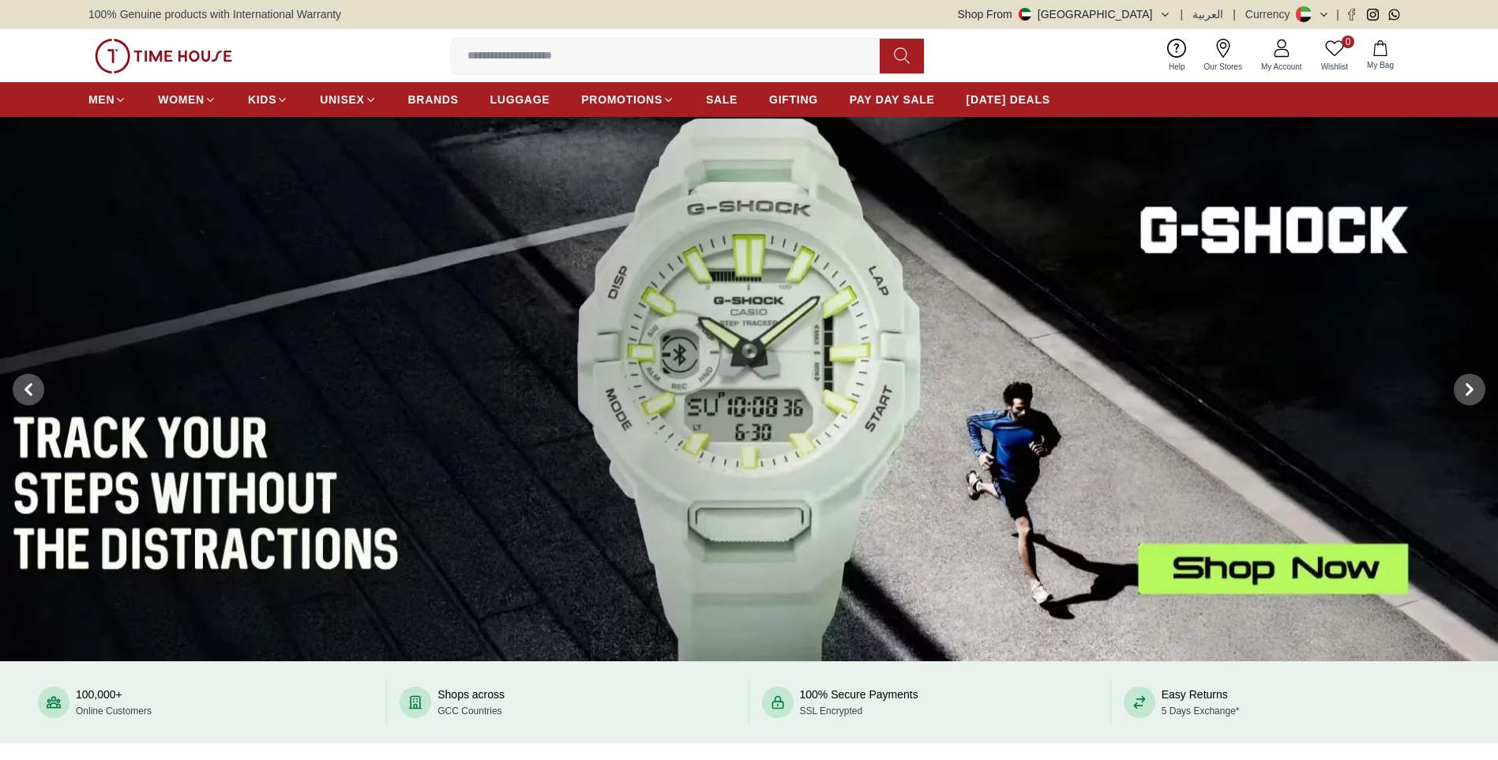 This screenshot has width=1498, height=760. I want to click on div: Easy Returns, so click(1201, 702).